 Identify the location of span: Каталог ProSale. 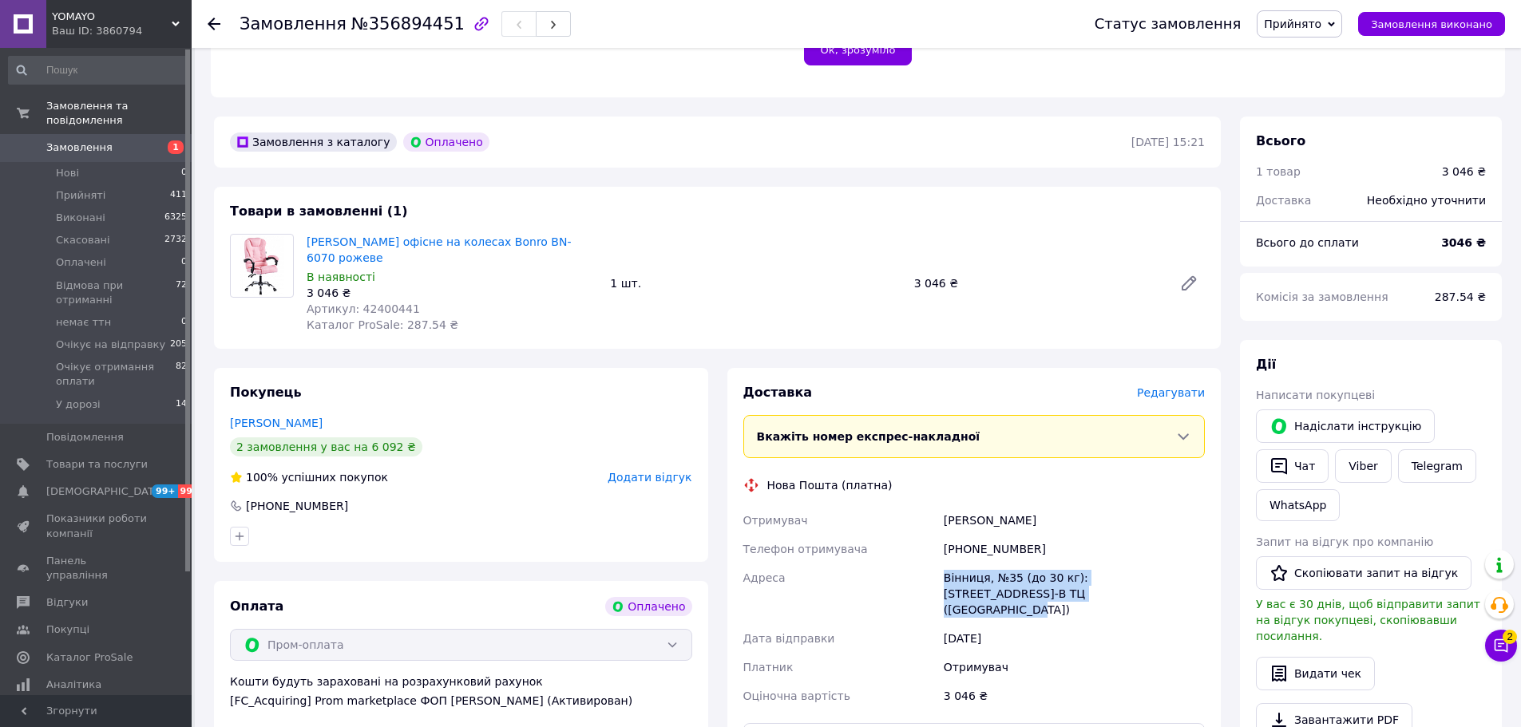
(89, 658).